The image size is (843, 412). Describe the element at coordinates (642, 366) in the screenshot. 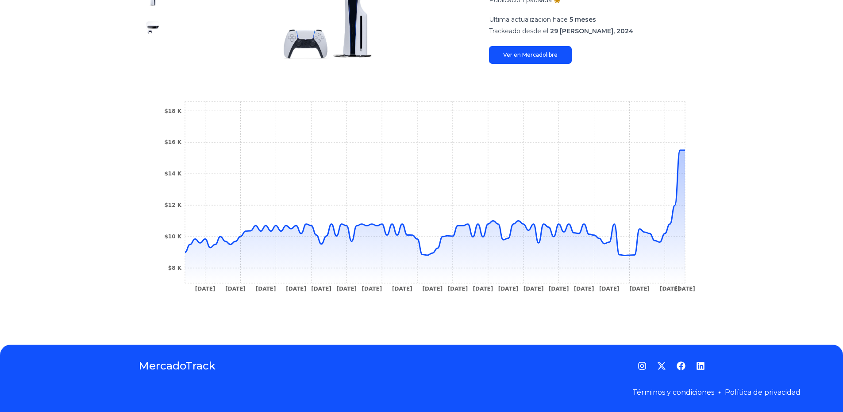

I see `a: Instagram` at that location.